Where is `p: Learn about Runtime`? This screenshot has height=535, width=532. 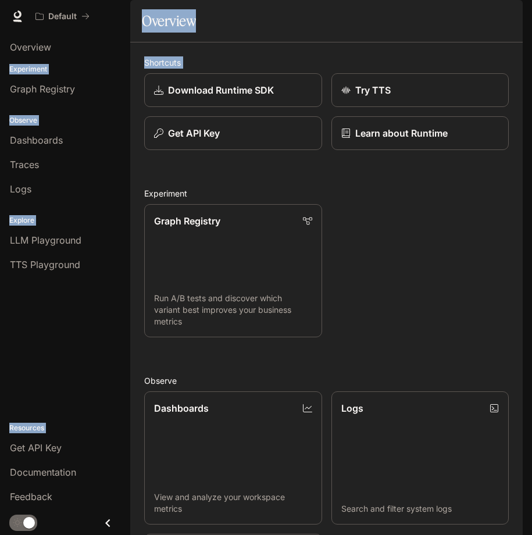
p: Learn about Runtime is located at coordinates (401, 133).